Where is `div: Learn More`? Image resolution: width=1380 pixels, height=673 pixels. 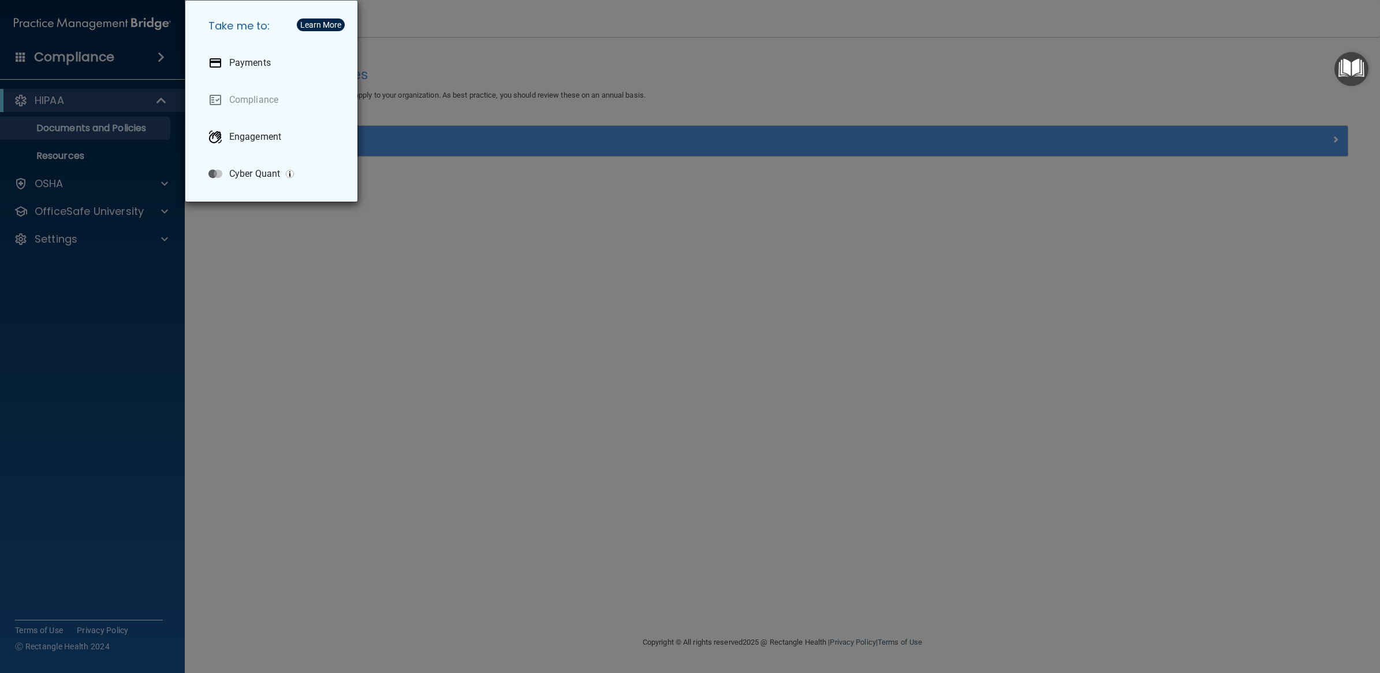
div: Learn More is located at coordinates (321, 25).